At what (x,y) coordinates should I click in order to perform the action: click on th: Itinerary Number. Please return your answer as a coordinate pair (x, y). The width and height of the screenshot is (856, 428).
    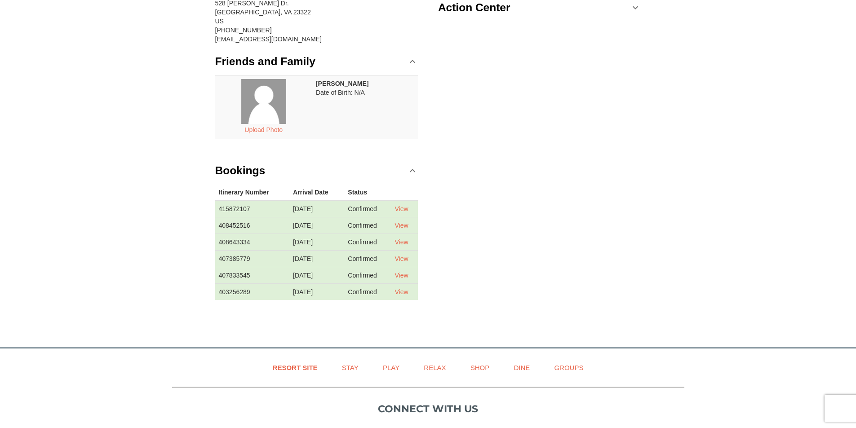
    Looking at the image, I should click on (253, 192).